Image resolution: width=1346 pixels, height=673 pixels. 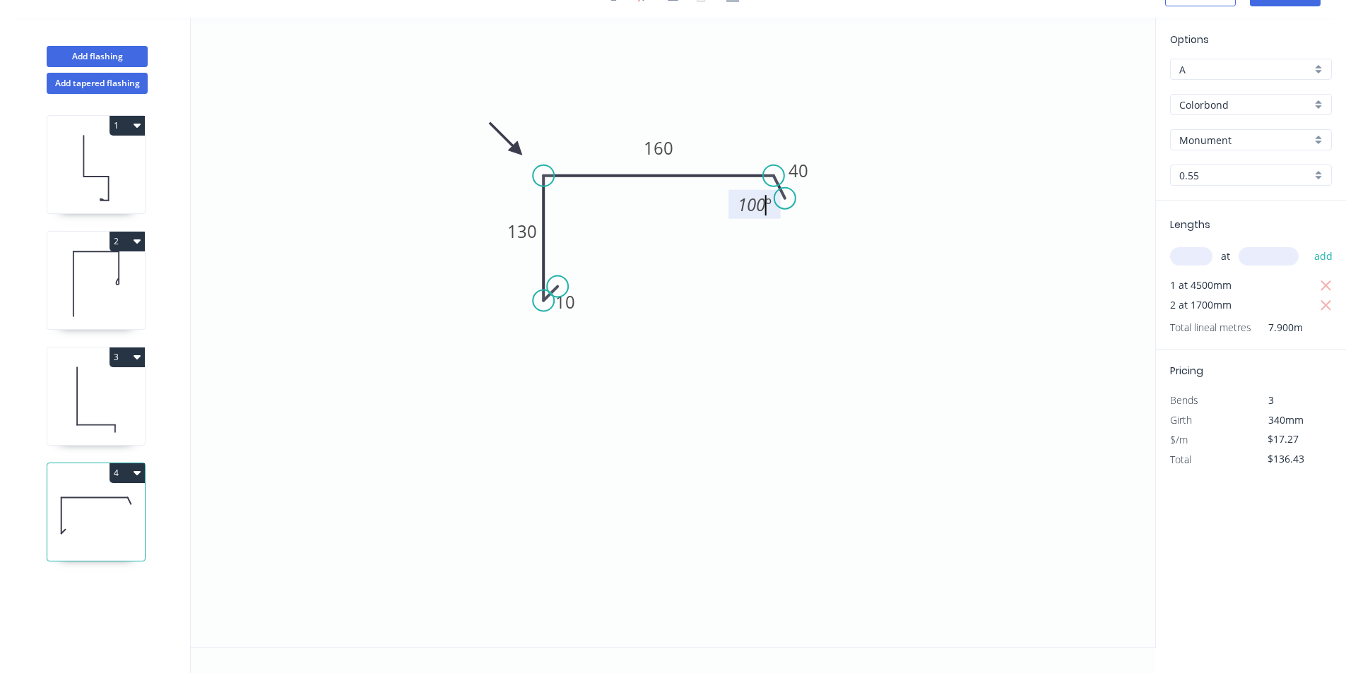 What do you see at coordinates (1245, 69) in the screenshot?
I see `input: Price level` at bounding box center [1245, 69].